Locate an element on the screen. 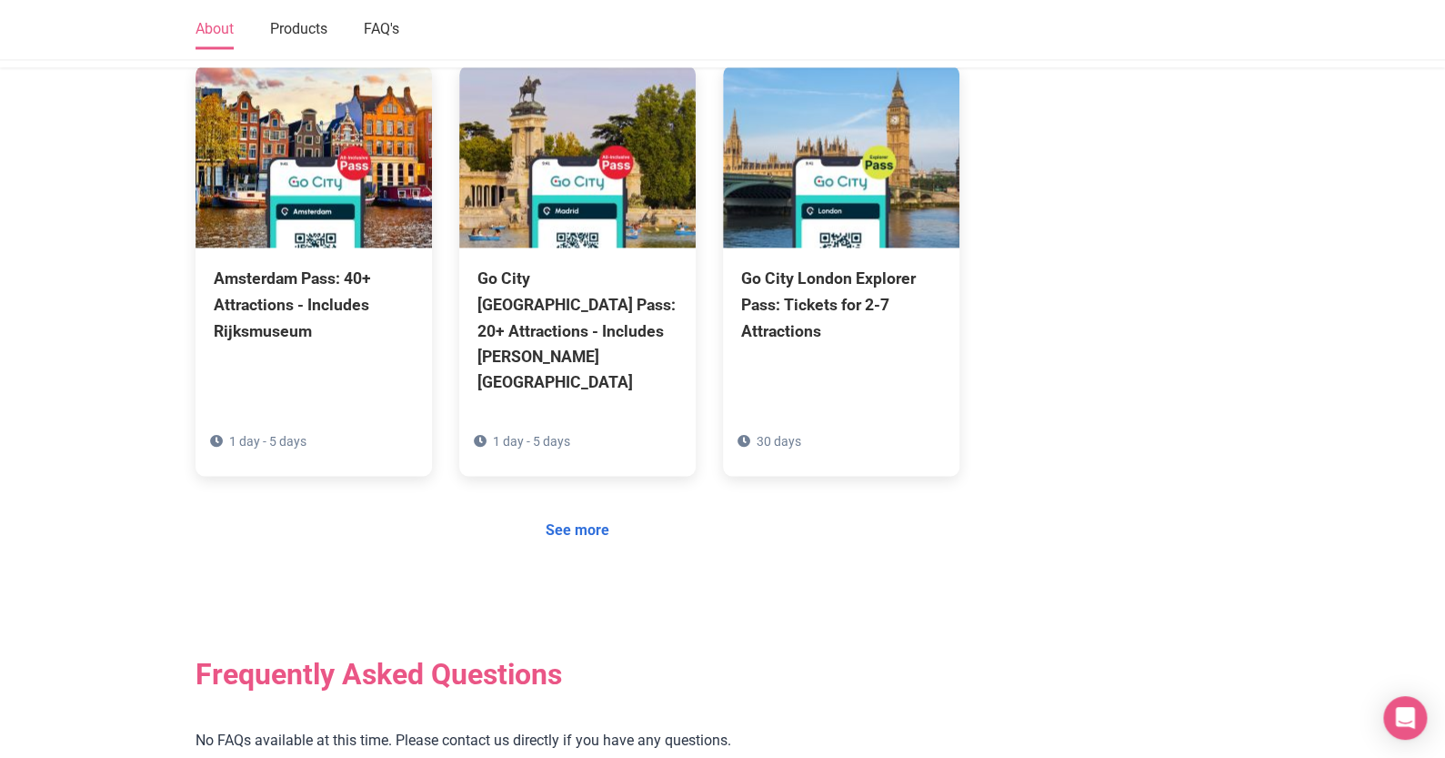 This screenshot has width=1445, height=758. img: Go City Madrid Pass: 20+ Attractions - Includes Prado Museum is located at coordinates (578, 156).